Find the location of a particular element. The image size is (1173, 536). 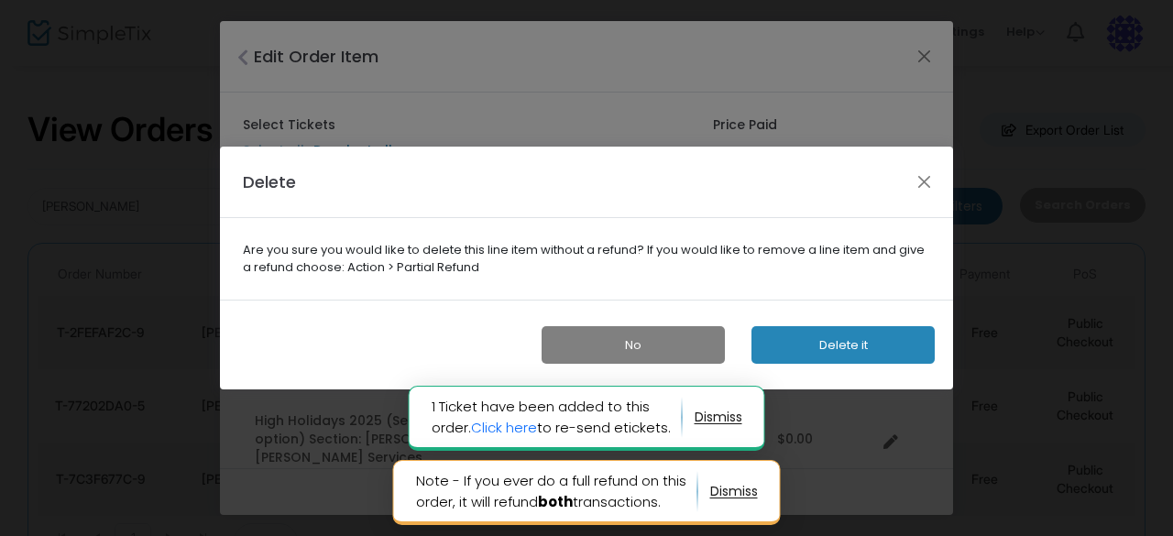

h4: Delete is located at coordinates (269, 181).